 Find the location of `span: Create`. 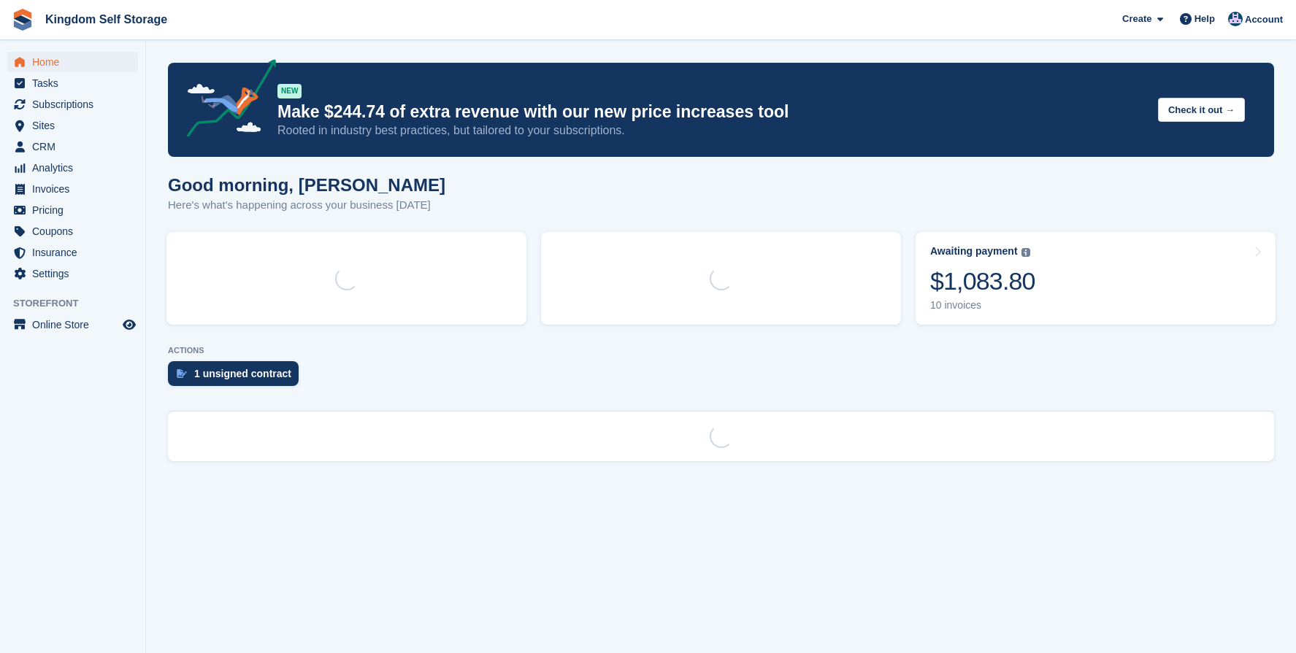

span: Create is located at coordinates (1137, 19).